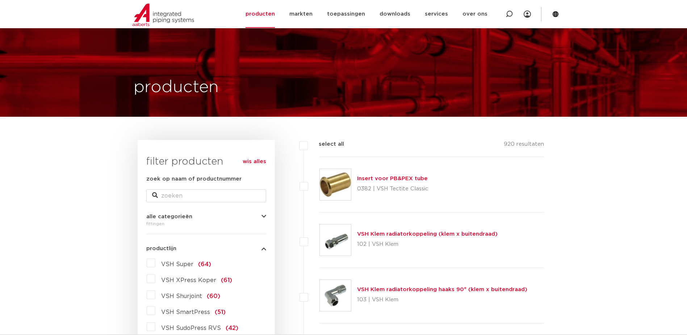 Image resolution: width=687 pixels, height=335 pixels. Describe the element at coordinates (527, 14) in the screenshot. I see `div: my IPS` at that location.